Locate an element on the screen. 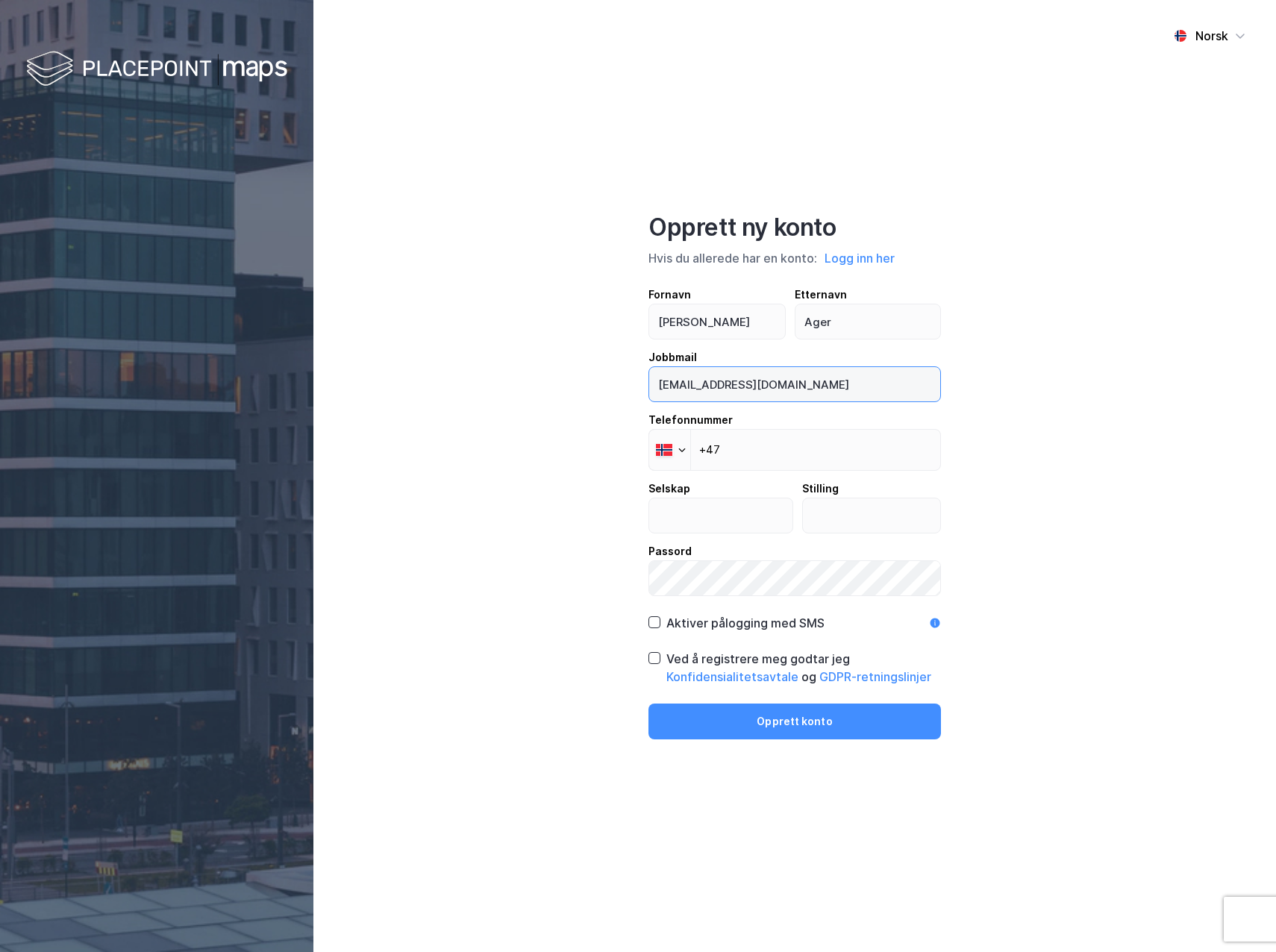 This screenshot has height=952, width=1276. input: Telefonnummer is located at coordinates (794, 450).